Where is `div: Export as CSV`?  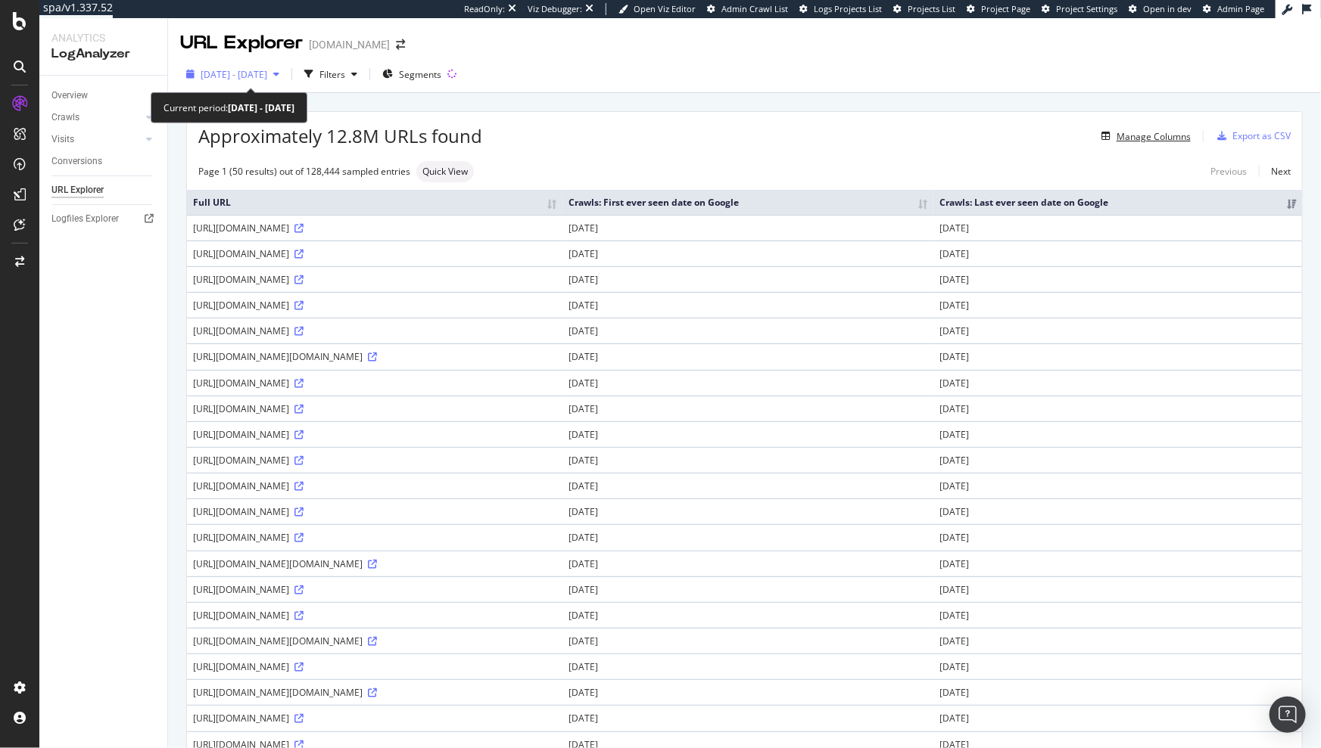 div: Export as CSV is located at coordinates (1261, 135).